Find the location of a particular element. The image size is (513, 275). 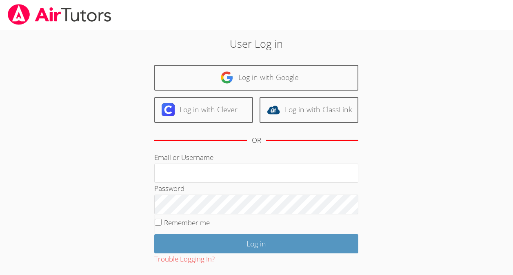

a: Log in with Clever is located at coordinates (204, 110).